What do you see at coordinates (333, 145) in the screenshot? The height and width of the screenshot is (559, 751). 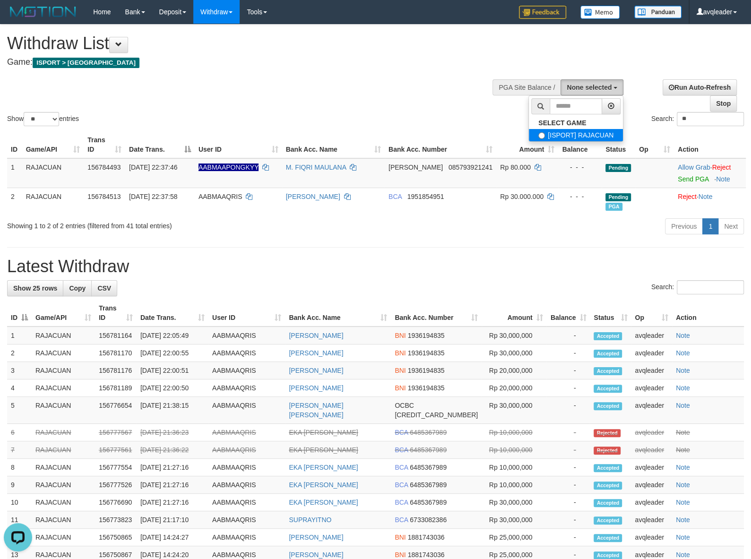 I see `th: Bank Acc. Name: activate to sort column ascending` at bounding box center [333, 145].